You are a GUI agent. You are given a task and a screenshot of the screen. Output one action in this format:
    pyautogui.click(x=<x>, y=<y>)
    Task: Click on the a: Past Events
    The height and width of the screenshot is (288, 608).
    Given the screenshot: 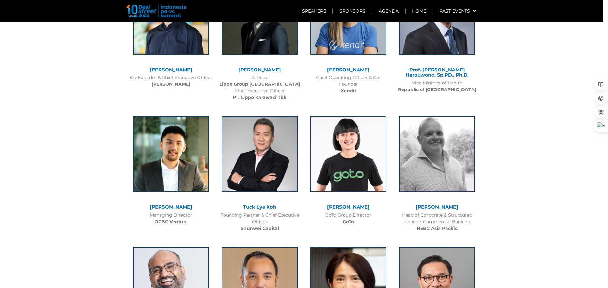 What is the action you would take?
    pyautogui.click(x=457, y=11)
    